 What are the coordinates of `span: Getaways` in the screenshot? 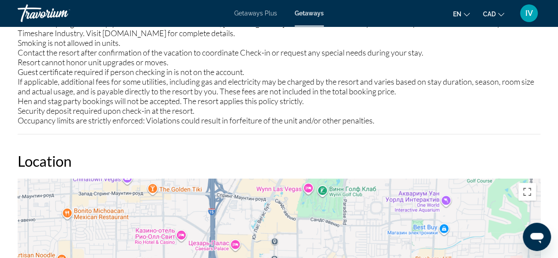 It's located at (309, 13).